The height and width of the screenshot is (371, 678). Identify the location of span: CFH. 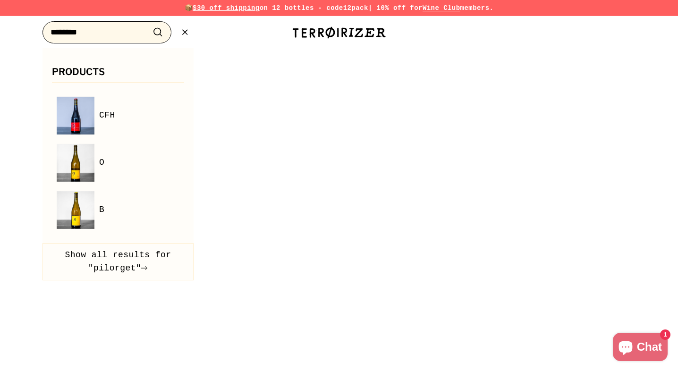
(107, 115).